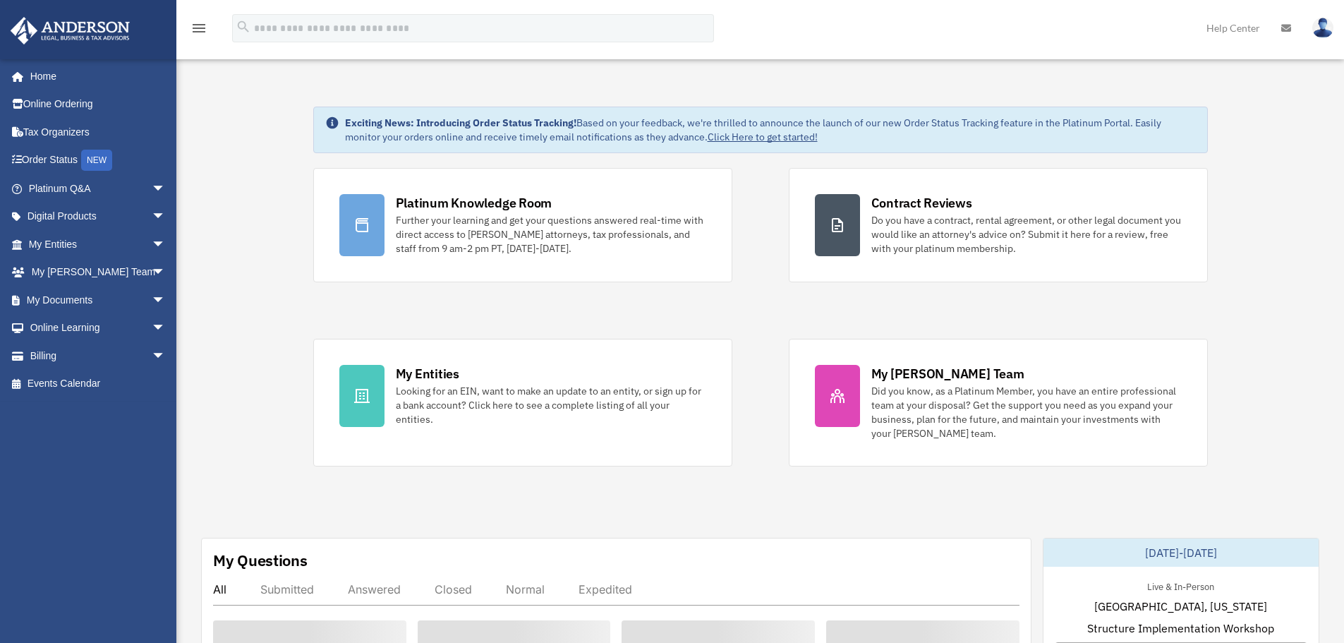 The width and height of the screenshot is (1344, 643). What do you see at coordinates (95, 76) in the screenshot?
I see `a: Home` at bounding box center [95, 76].